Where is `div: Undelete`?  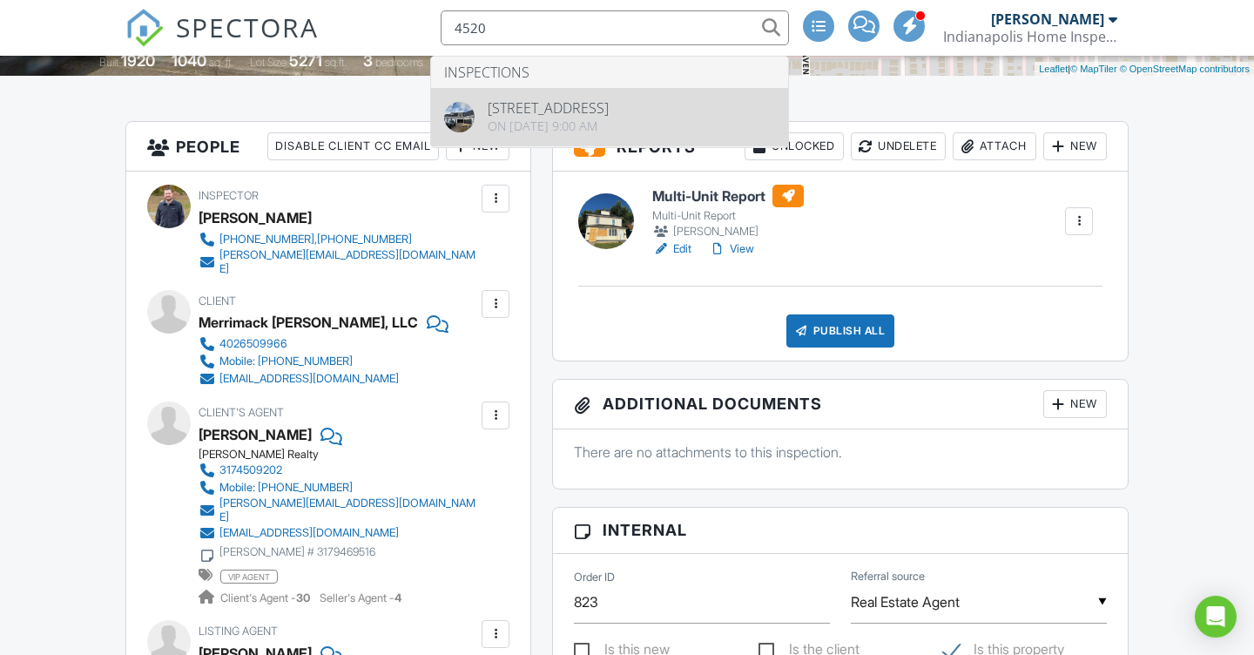 div: Undelete is located at coordinates (898, 146).